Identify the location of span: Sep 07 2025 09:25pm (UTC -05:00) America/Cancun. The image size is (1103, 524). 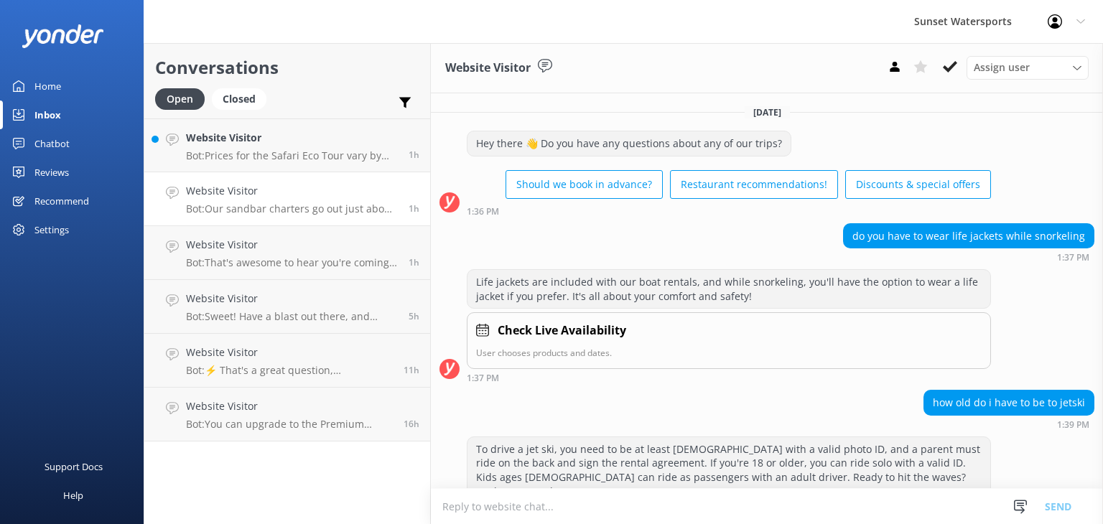
(411, 424).